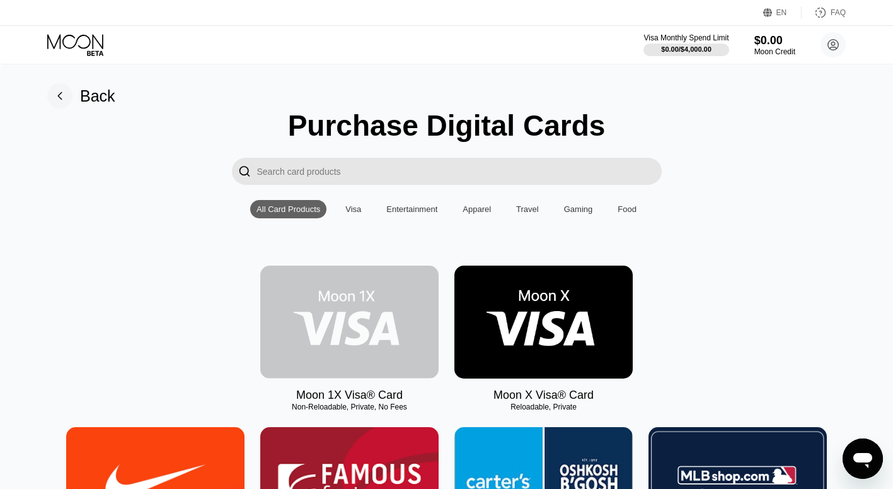 Image resolution: width=893 pixels, height=489 pixels. I want to click on div: $0.00Moon Credit, so click(775, 45).